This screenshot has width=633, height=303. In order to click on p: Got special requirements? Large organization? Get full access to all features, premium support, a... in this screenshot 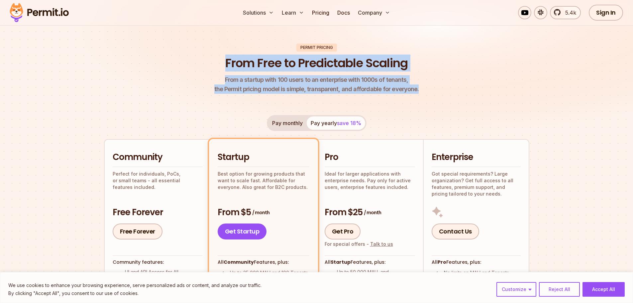, I will do `click(476, 184)`.